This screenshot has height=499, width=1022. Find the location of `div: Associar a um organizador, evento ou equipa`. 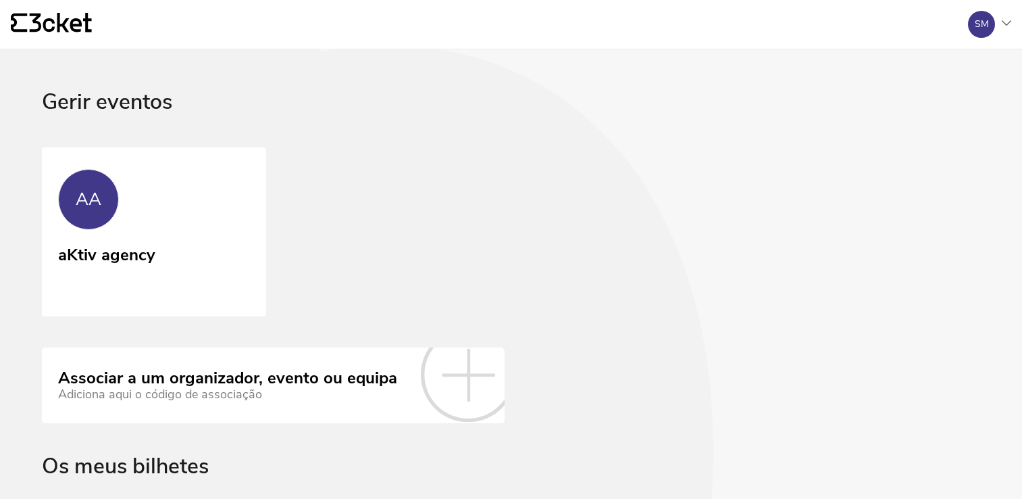

div: Associar a um organizador, evento ou equipa is located at coordinates (228, 378).